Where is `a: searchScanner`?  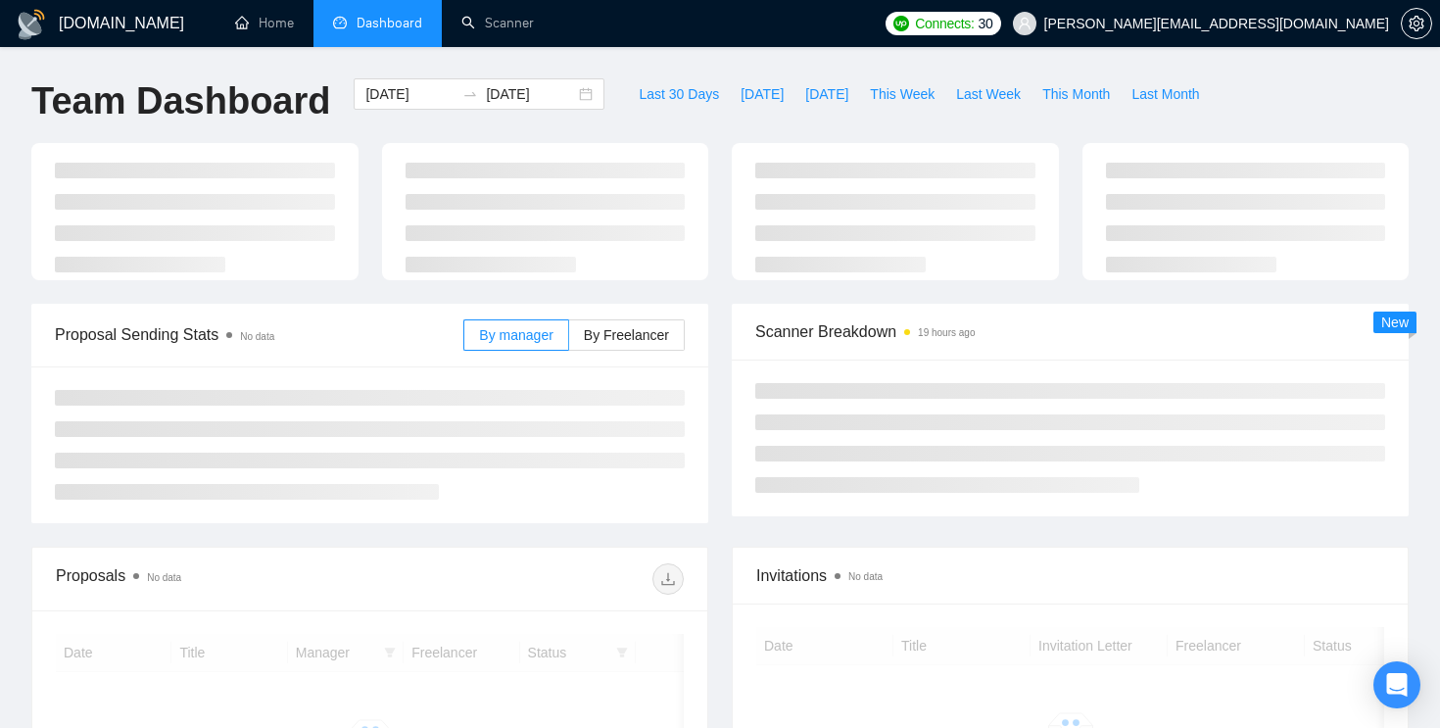
a: searchScanner is located at coordinates (498, 23).